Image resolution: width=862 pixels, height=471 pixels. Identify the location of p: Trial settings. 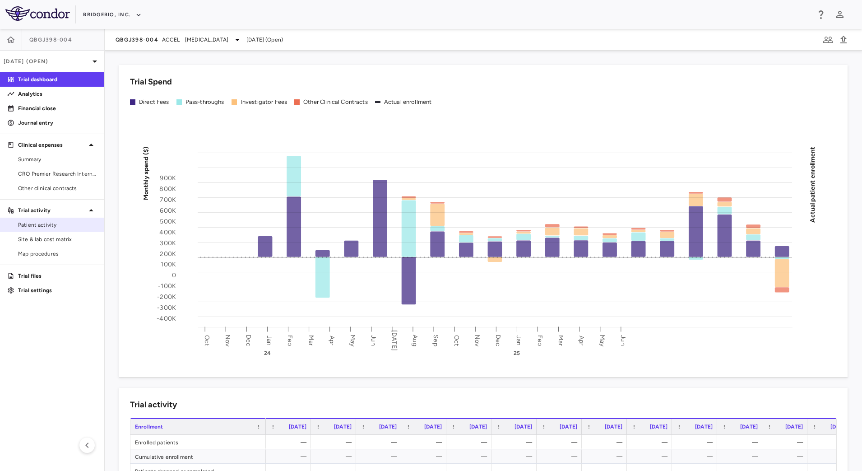
(57, 290).